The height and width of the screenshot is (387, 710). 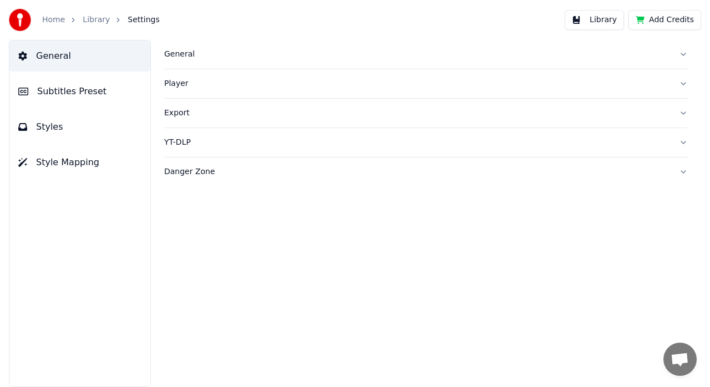 What do you see at coordinates (20, 20) in the screenshot?
I see `img: youka` at bounding box center [20, 20].